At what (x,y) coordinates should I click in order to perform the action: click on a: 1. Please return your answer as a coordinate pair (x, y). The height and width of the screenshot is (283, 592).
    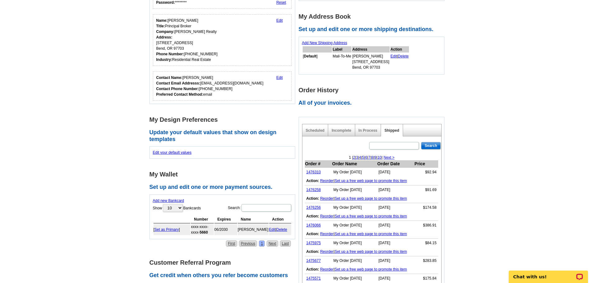
    Looking at the image, I should click on (262, 244).